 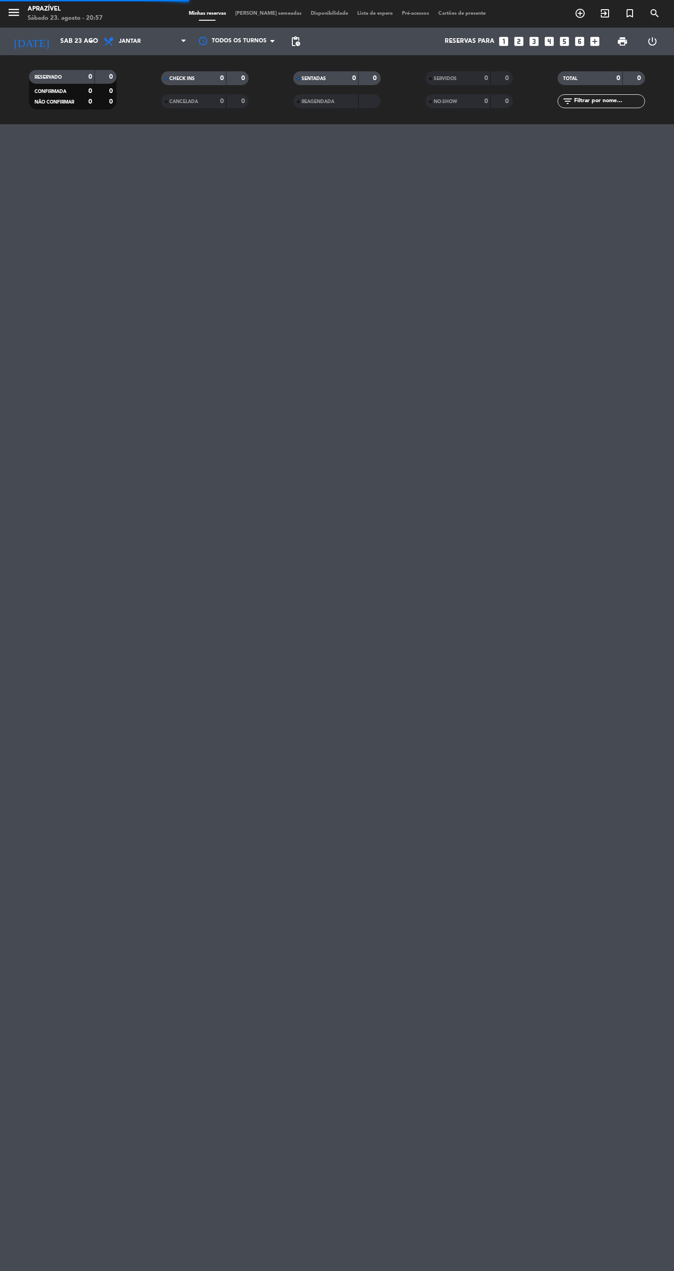 What do you see at coordinates (207, 13) in the screenshot?
I see `span: Minhas reservas` at bounding box center [207, 13].